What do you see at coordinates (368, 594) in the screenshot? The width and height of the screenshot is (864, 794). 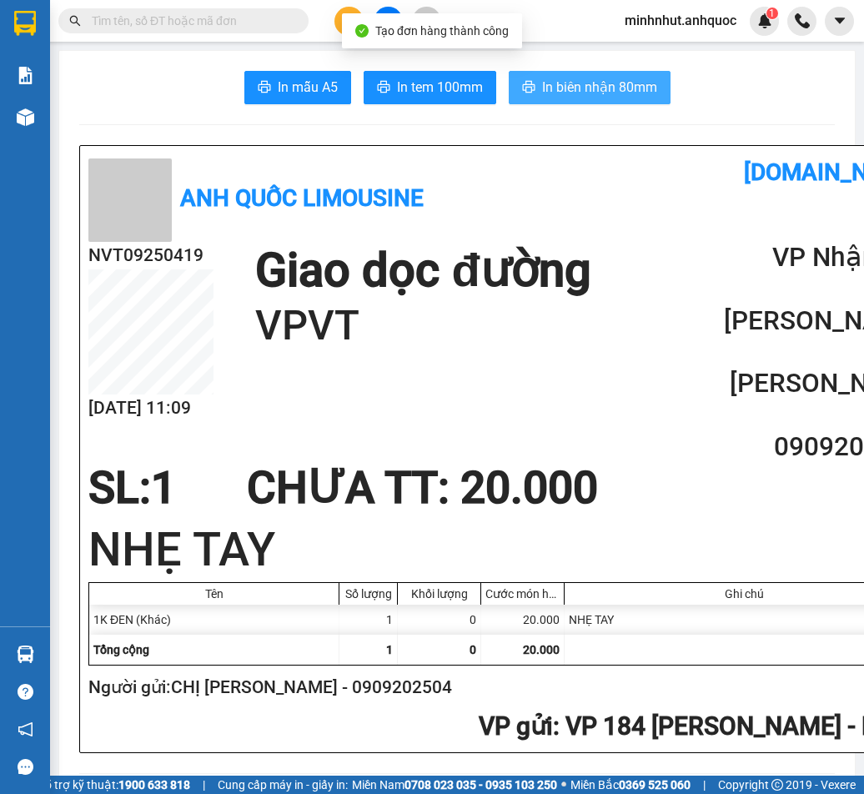 I see `div: Số lượng` at bounding box center [368, 594].